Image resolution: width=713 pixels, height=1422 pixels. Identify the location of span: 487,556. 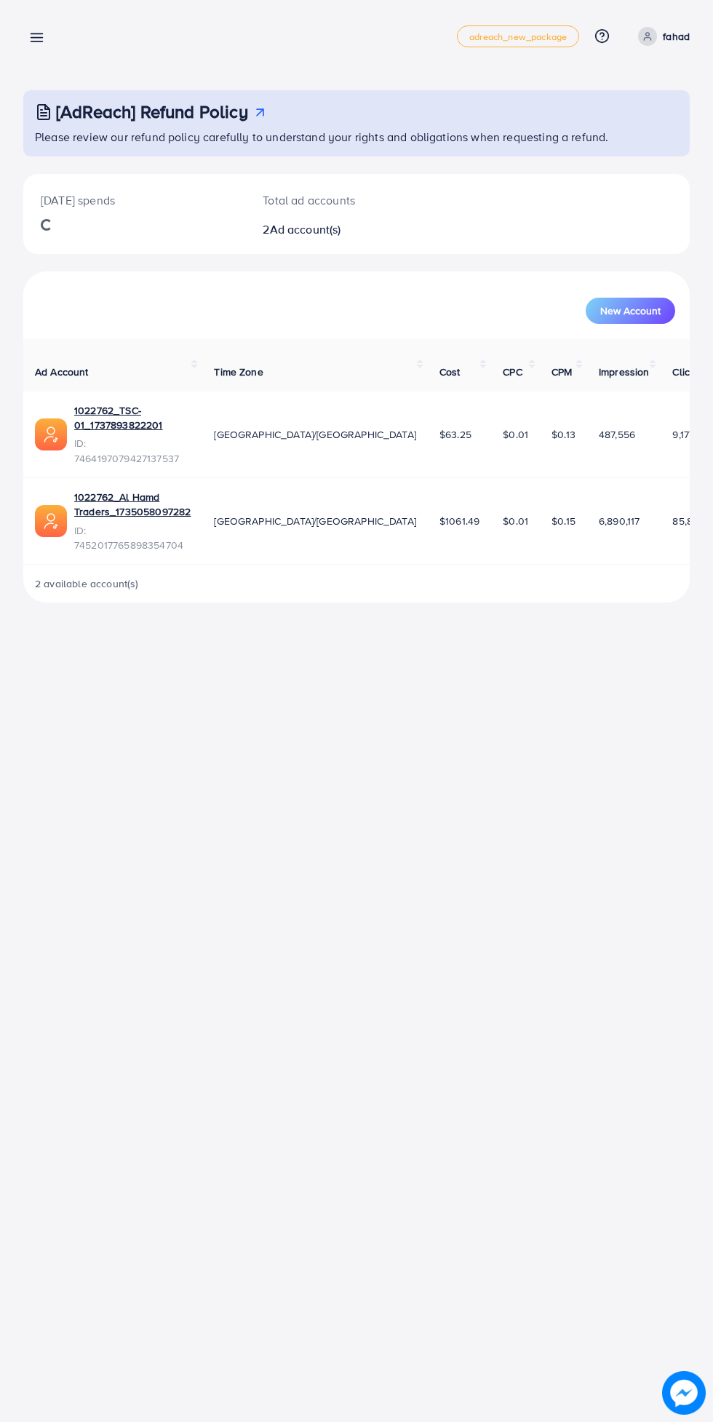
(617, 434).